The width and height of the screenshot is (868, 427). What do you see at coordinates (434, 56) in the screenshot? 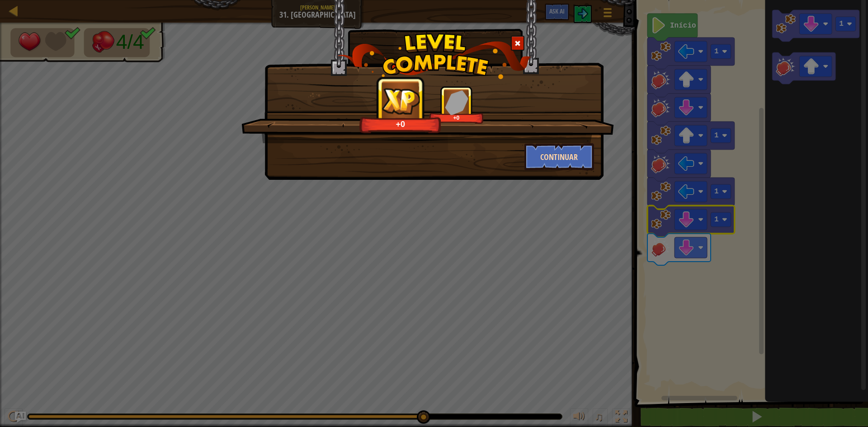
I see `img: level_complete.png` at bounding box center [434, 56].